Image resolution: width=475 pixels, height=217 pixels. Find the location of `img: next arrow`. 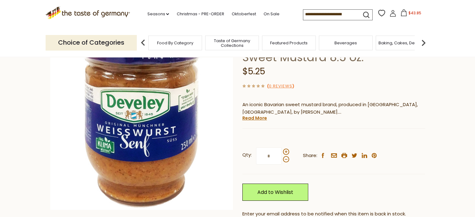

img: next arrow is located at coordinates (423, 43).